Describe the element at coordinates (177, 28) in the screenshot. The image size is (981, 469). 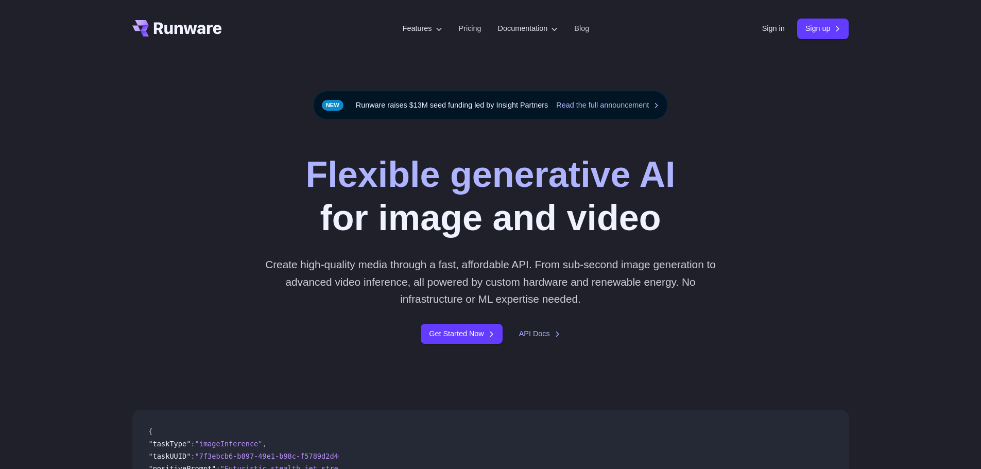
I see `a: Go to /` at that location.